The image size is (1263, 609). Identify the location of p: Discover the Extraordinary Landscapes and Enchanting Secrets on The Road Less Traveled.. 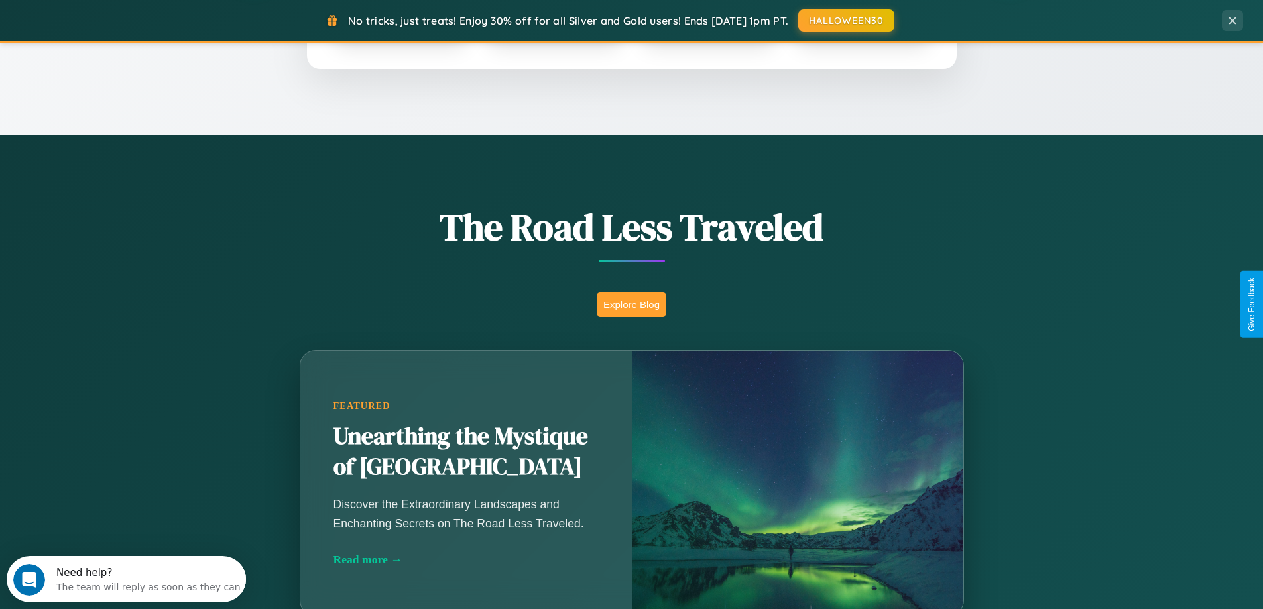
(466, 514).